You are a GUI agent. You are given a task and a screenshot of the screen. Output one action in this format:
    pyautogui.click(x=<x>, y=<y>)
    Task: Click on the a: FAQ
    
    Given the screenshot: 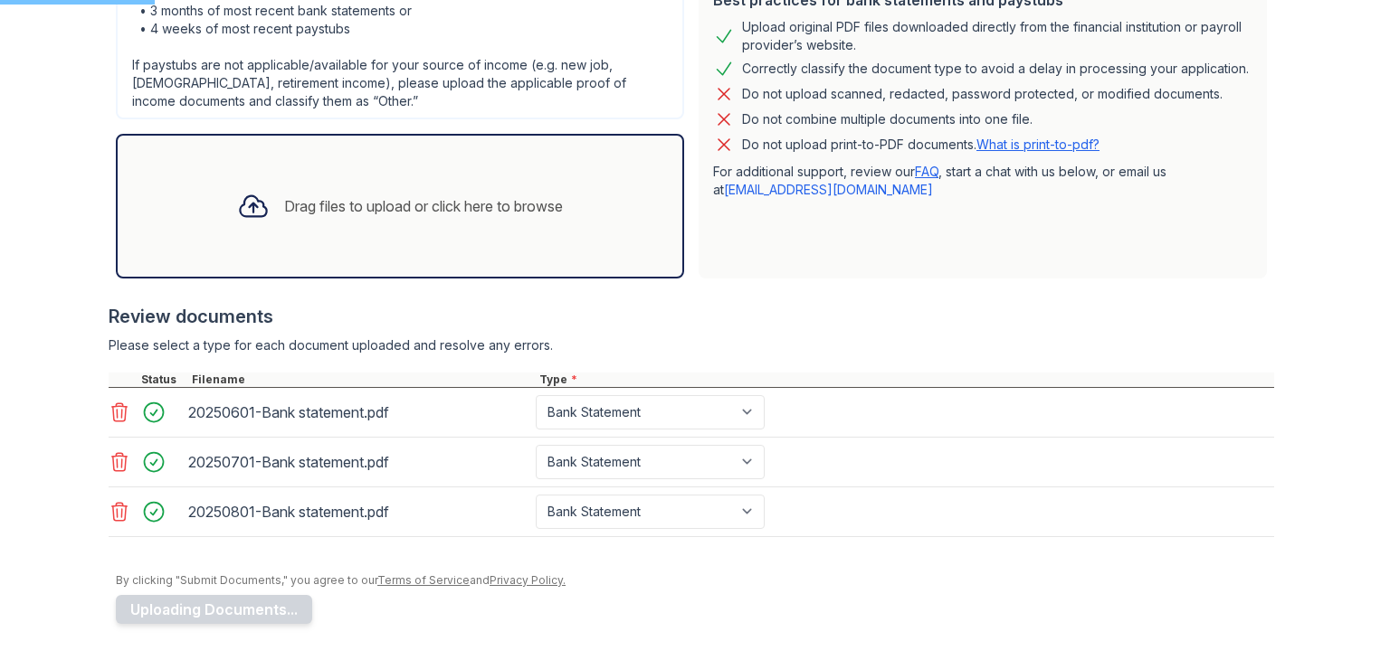 What is the action you would take?
    pyautogui.click(x=927, y=171)
    